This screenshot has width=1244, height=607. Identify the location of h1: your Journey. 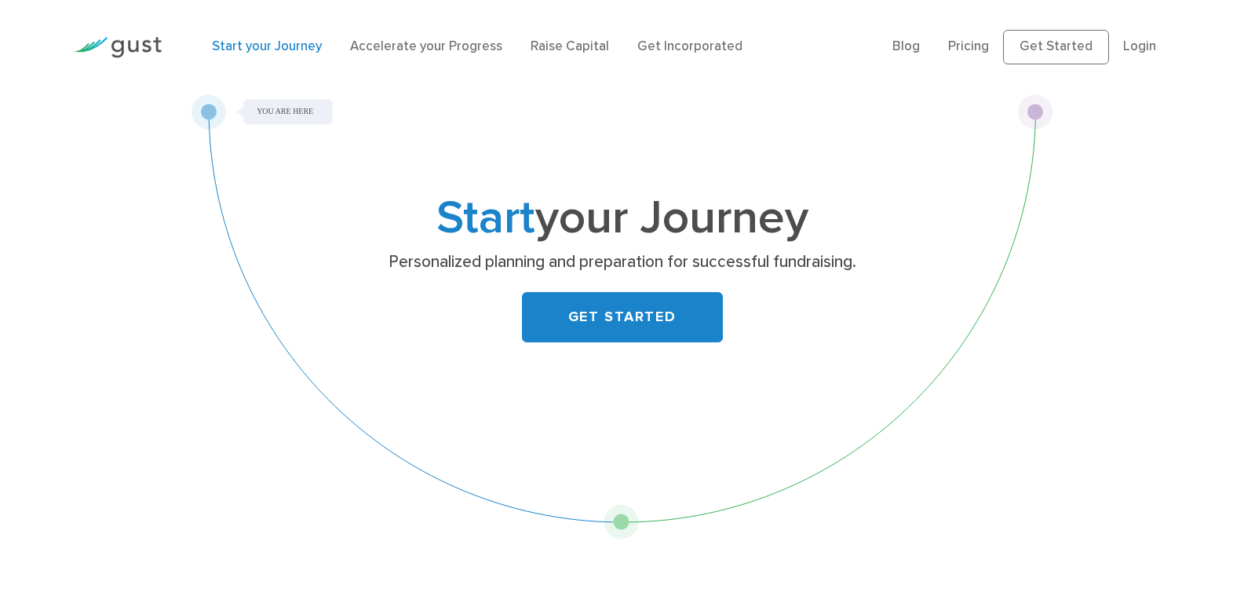
(623, 218).